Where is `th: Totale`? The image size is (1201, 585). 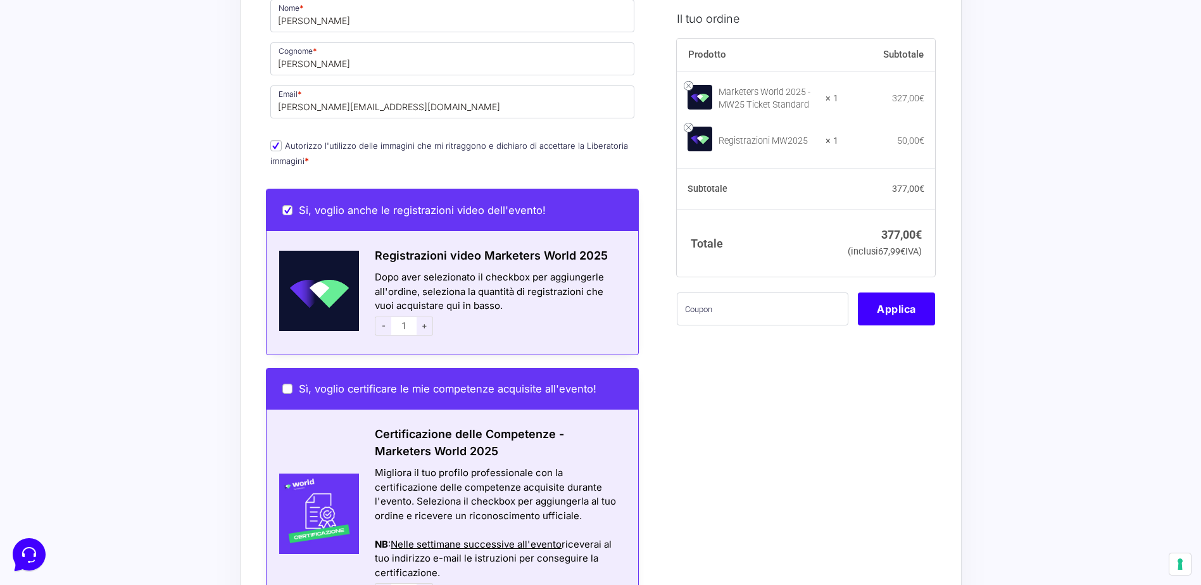
th: Totale is located at coordinates (757, 242).